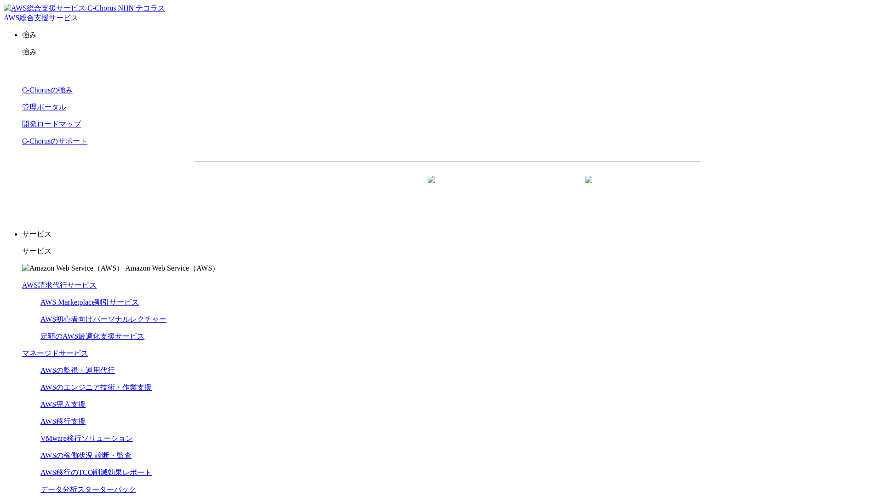  I want to click on a: データ分析スターターパック, so click(88, 489).